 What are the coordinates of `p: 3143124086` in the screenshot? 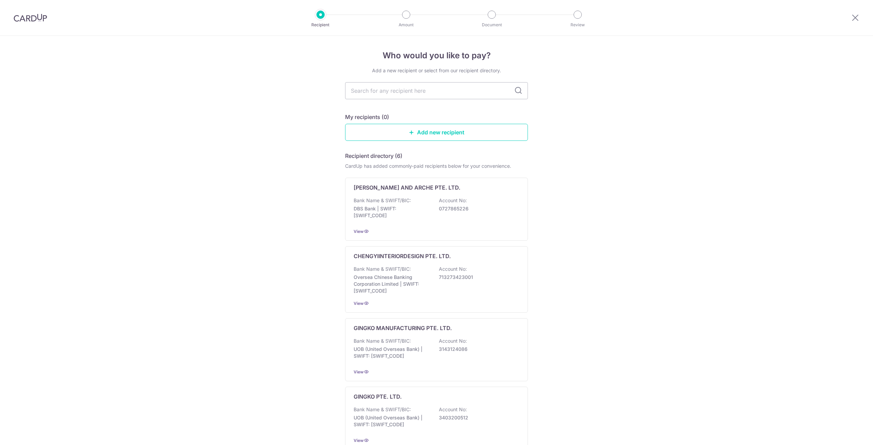 It's located at (477, 349).